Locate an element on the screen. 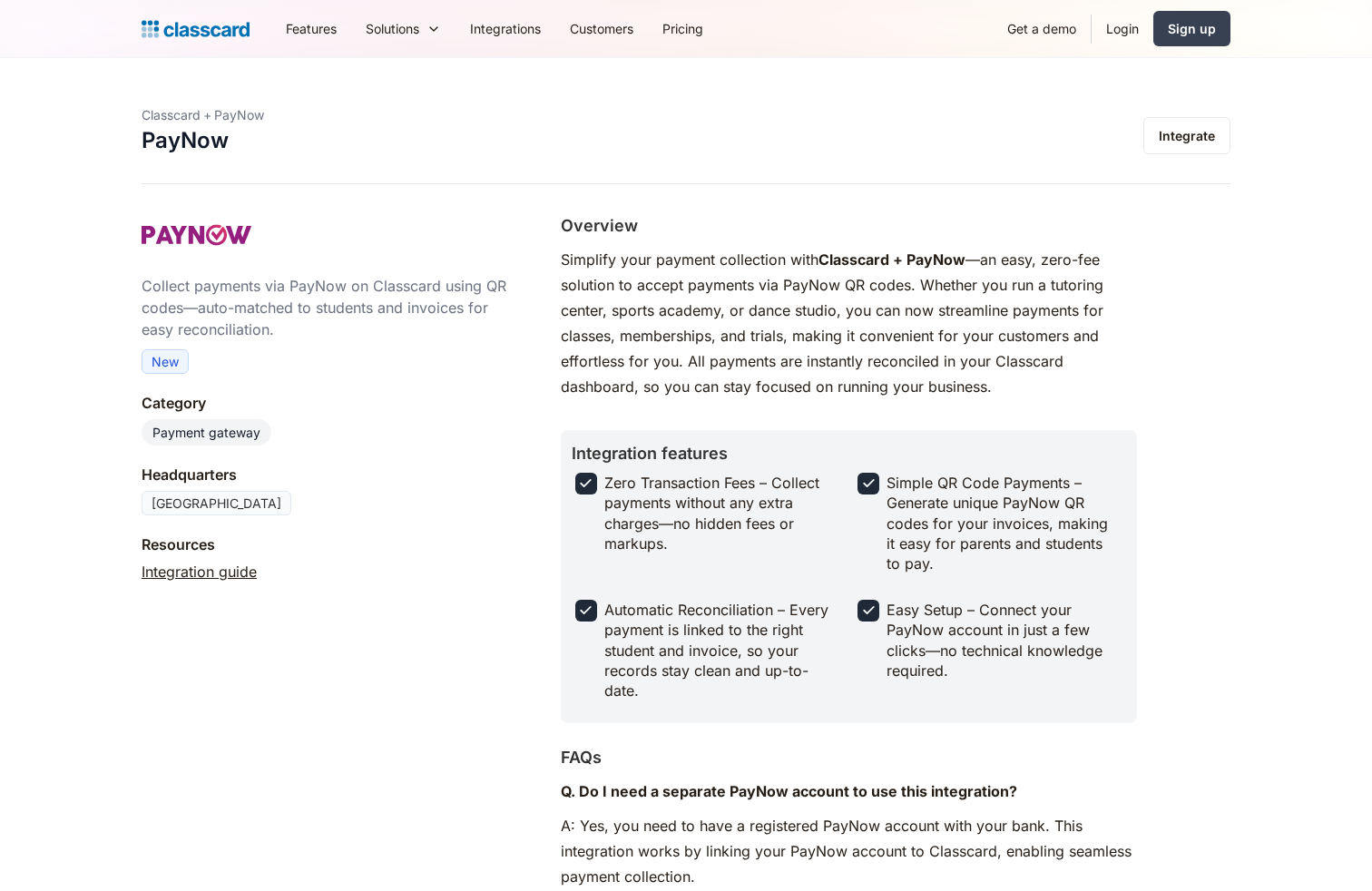 This screenshot has width=1372, height=891. h2: FAQs is located at coordinates (581, 756).